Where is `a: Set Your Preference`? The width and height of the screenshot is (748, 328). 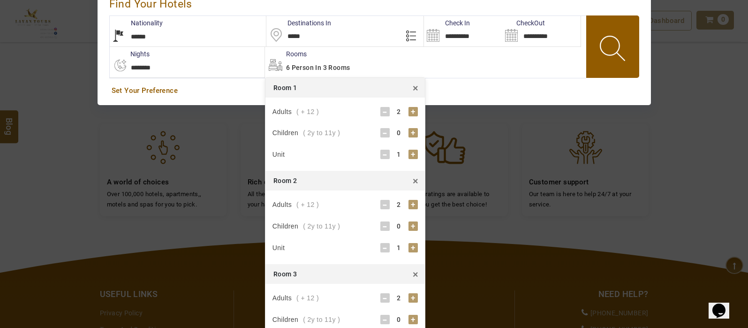
a: Set Your Preference is located at coordinates (374, 91).